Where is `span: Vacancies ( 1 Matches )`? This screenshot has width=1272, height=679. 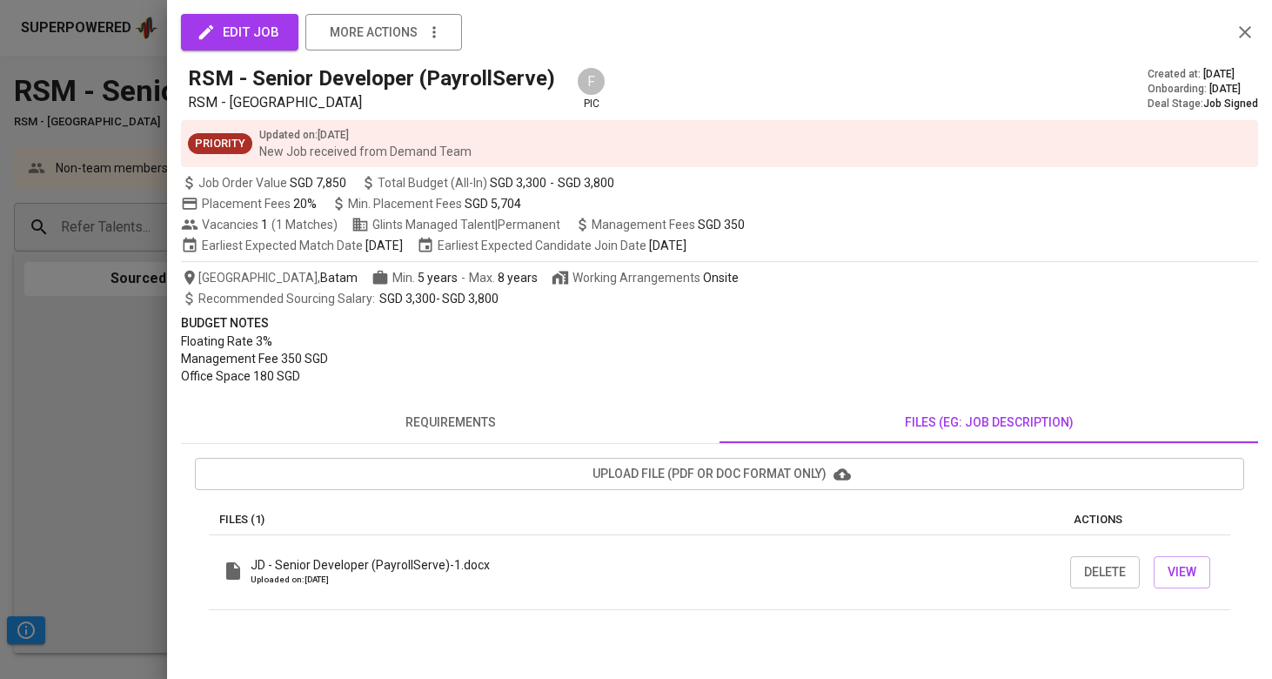
span: Vacancies ( 1 Matches ) is located at coordinates (259, 225).